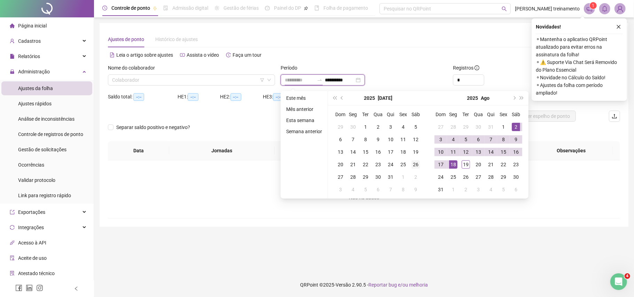 The height and width of the screenshot is (297, 634). I want to click on div: 28, so click(491, 177).